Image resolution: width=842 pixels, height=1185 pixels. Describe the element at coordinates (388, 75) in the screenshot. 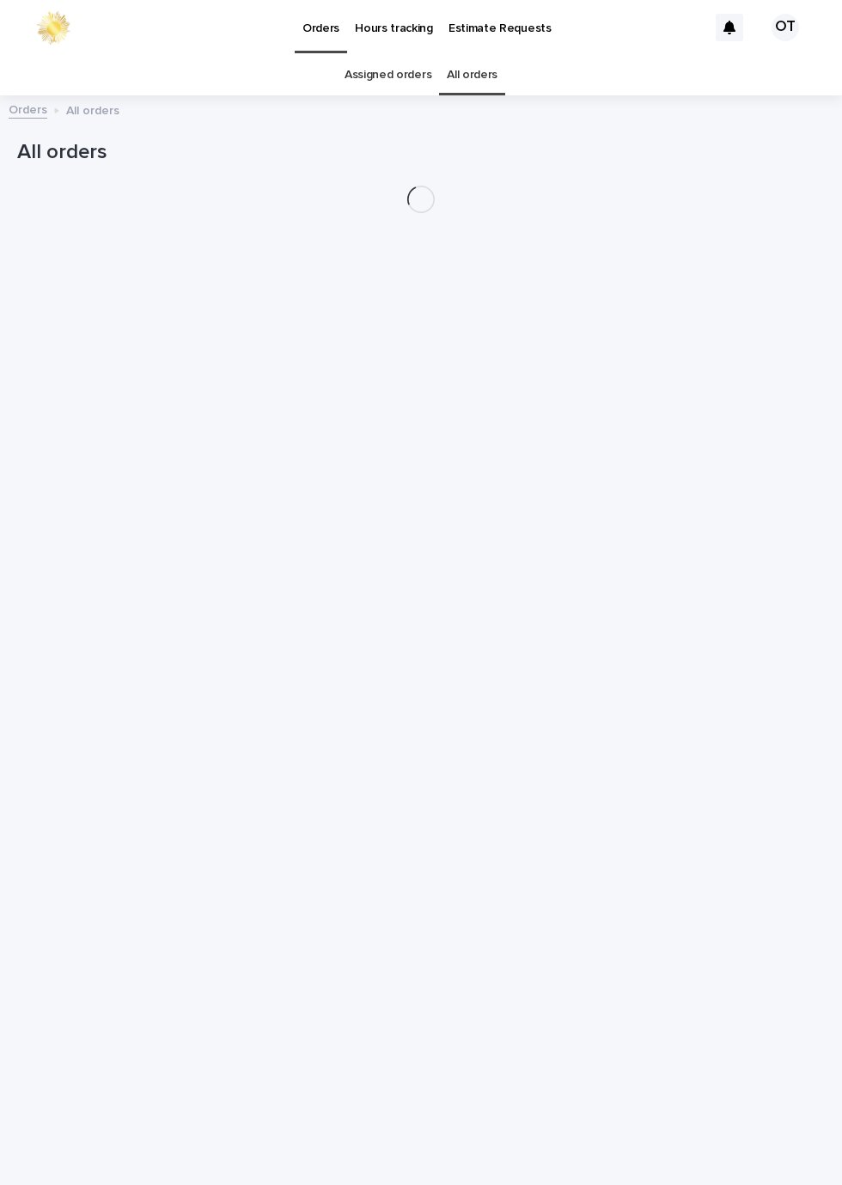

I see `a: Assigned orders` at that location.